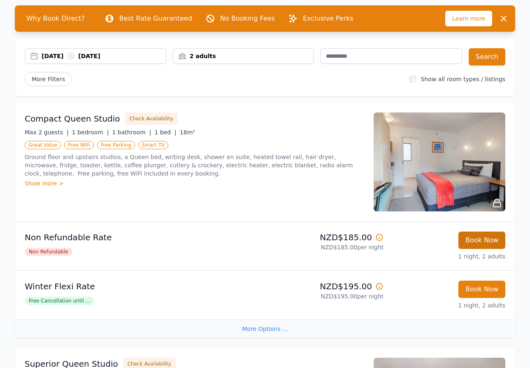  What do you see at coordinates (326, 286) in the screenshot?
I see `p: NZD$195.00` at bounding box center [326, 286].